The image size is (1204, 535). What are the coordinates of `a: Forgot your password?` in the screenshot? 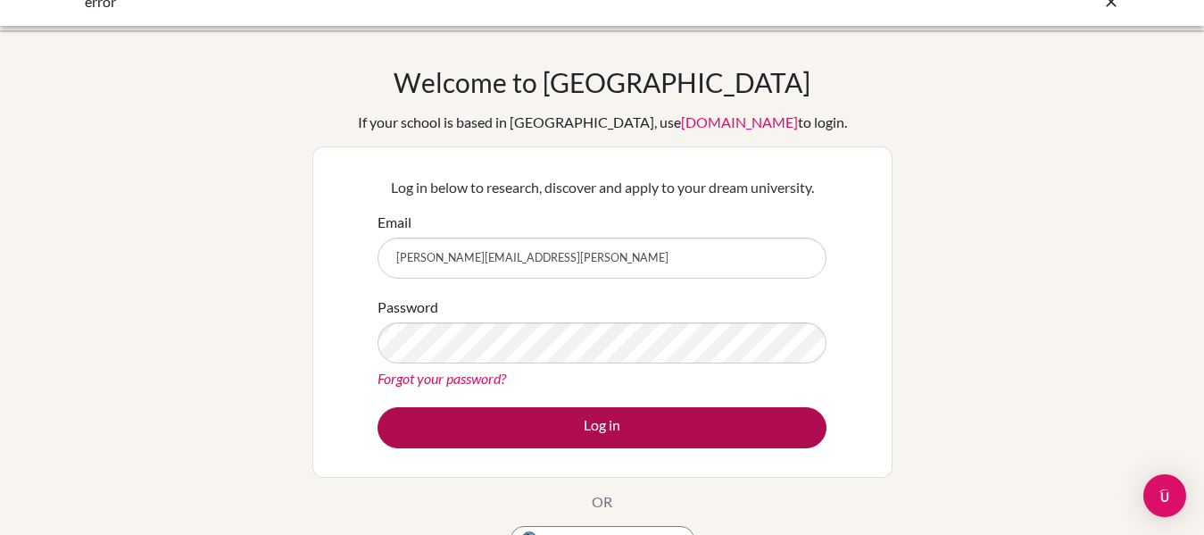 It's located at (442, 378).